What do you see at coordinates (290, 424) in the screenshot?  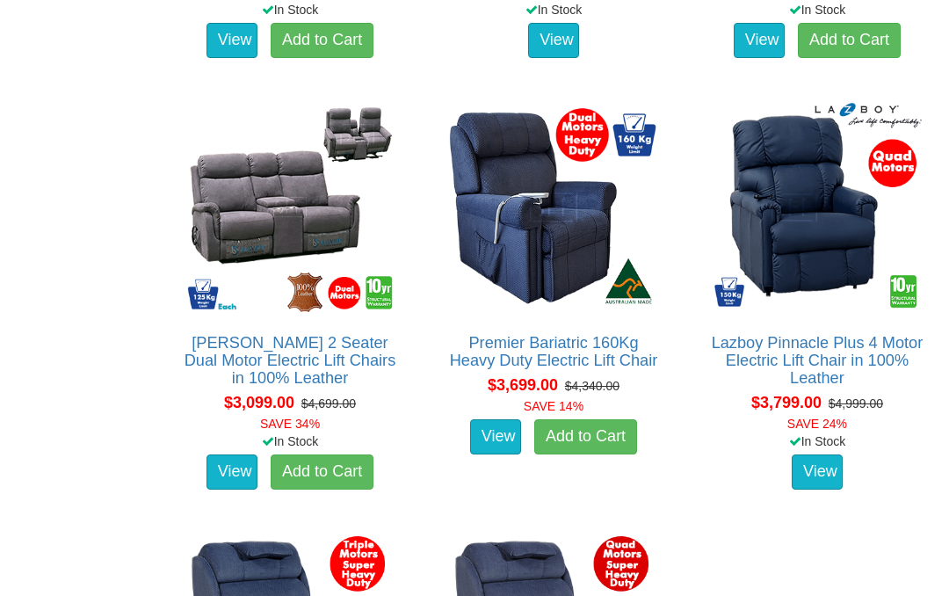 I see `font: SAVE 34%` at bounding box center [290, 424].